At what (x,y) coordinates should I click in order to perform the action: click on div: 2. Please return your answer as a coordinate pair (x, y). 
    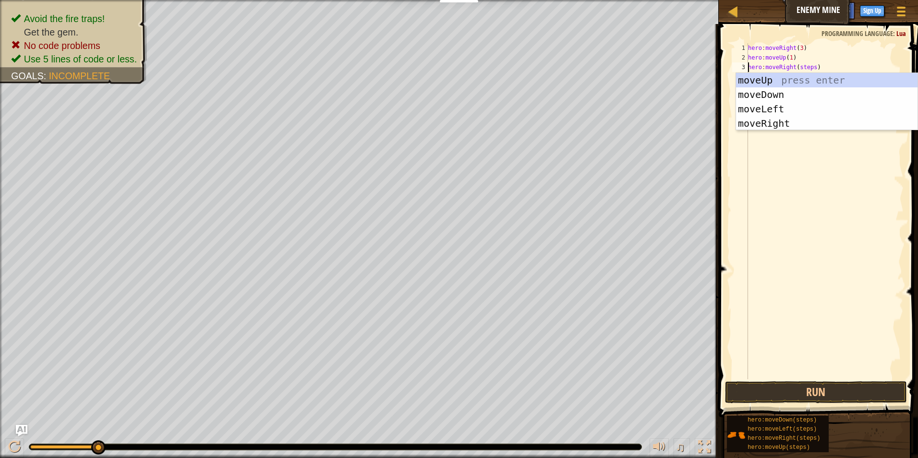
    Looking at the image, I should click on (739, 58).